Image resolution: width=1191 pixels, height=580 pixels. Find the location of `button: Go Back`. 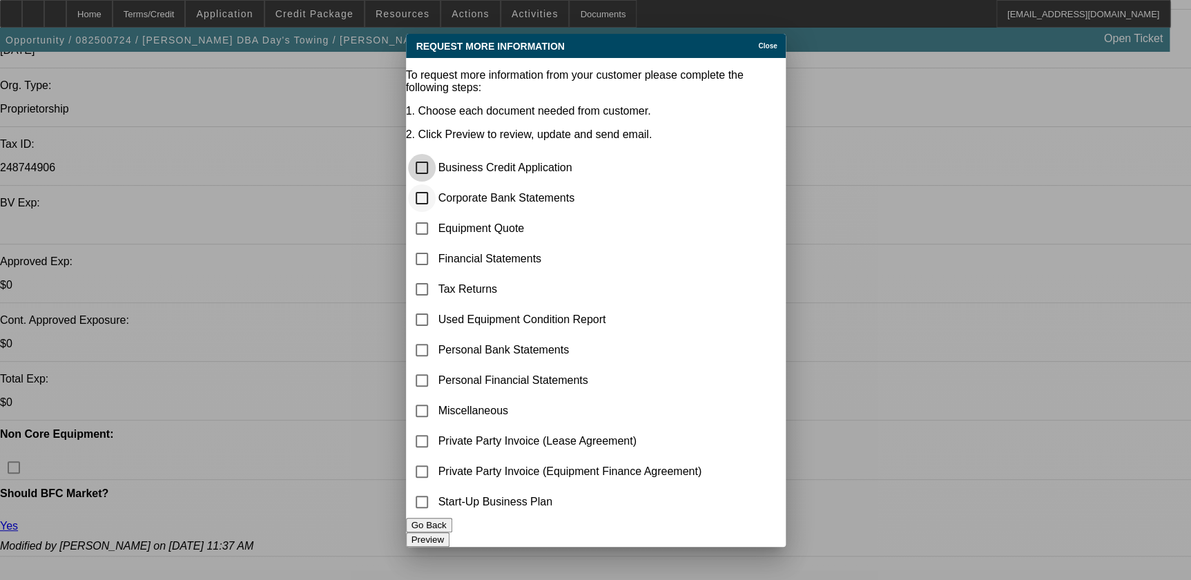

button: Go Back is located at coordinates (429, 525).